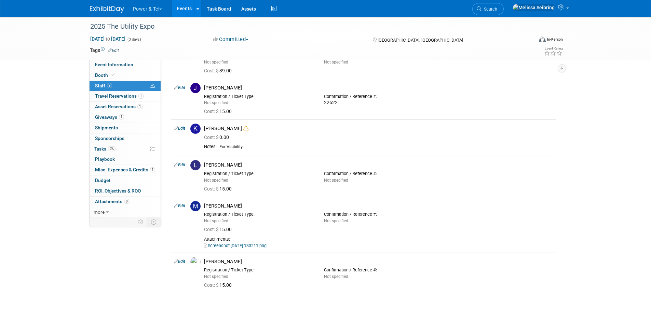 The width and height of the screenshot is (651, 311). I want to click on img: Format-Inperson.png, so click(543, 39).